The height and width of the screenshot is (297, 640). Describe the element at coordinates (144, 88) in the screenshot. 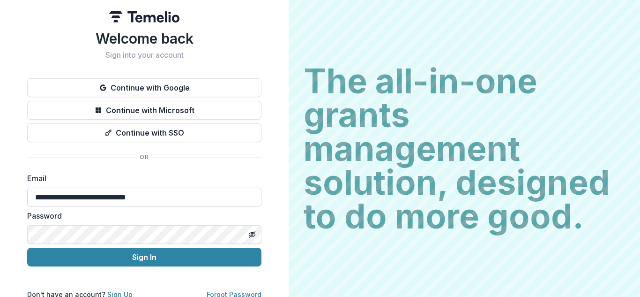

I see `button: Continue with Google` at that location.